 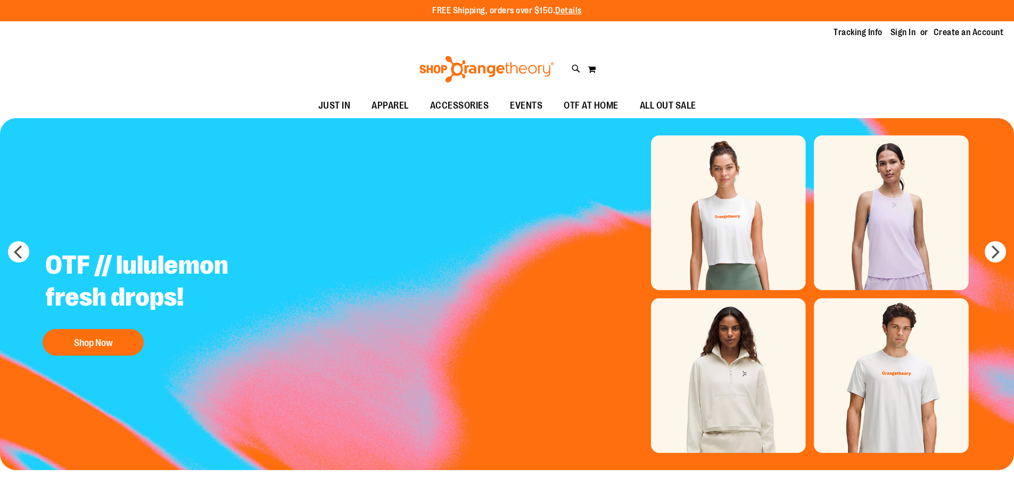 I want to click on a: OTF // lululemon fresh drops! Shop Now, so click(x=169, y=301).